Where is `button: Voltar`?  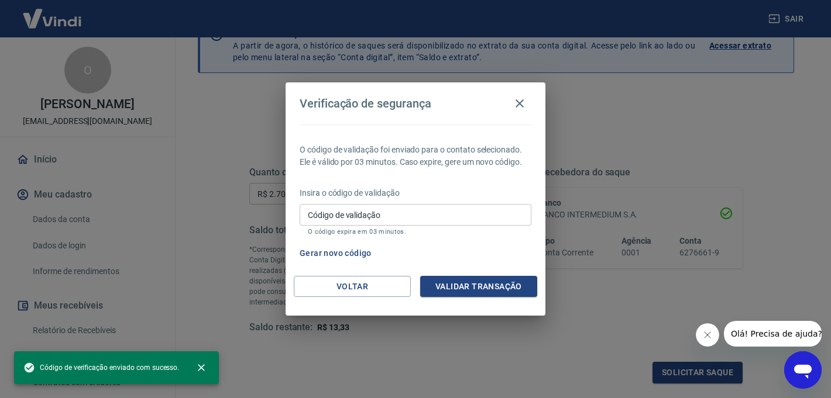
button: Voltar is located at coordinates (352, 287).